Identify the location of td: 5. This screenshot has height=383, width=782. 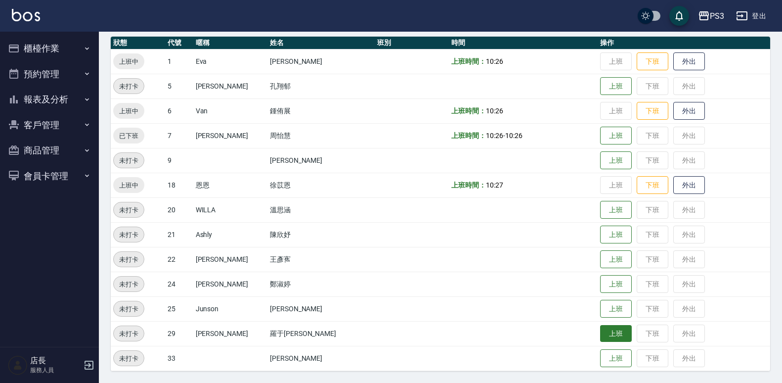
(179, 86).